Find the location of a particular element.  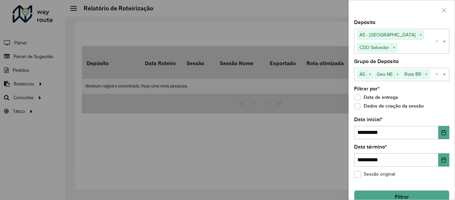

span: Geo NE is located at coordinates (385, 74).